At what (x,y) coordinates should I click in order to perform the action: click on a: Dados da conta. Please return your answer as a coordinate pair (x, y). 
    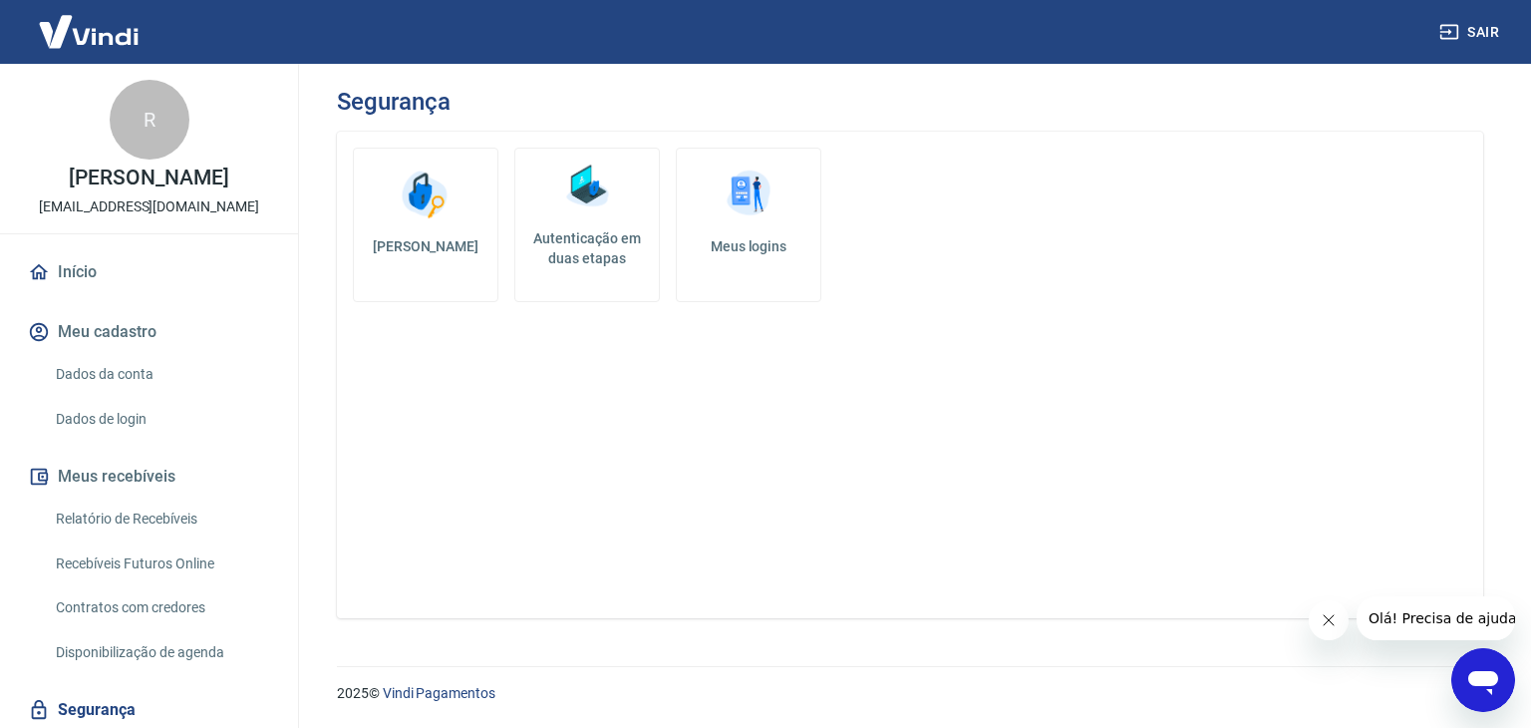
    Looking at the image, I should click on (161, 374).